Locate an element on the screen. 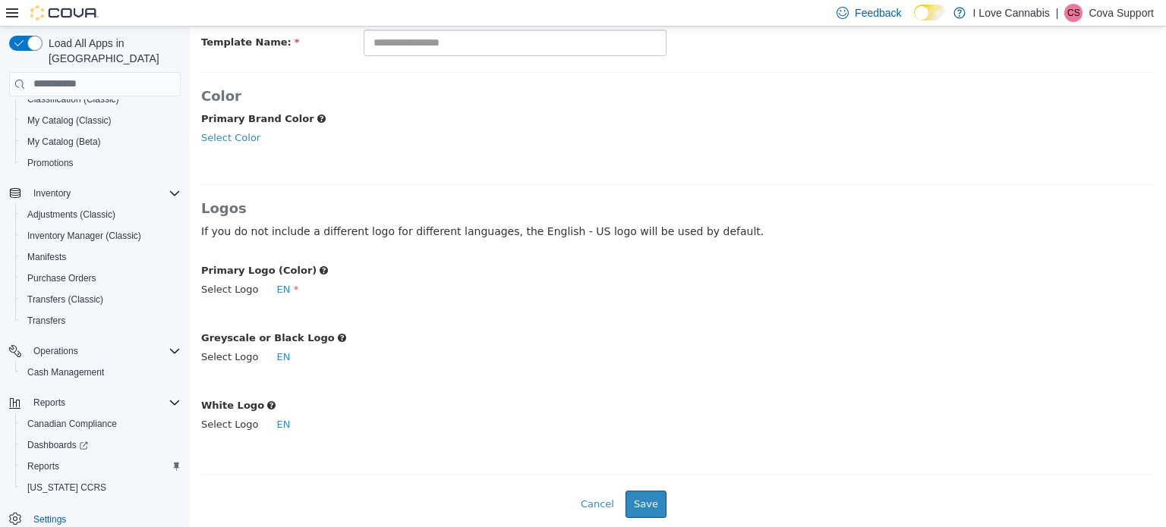 This screenshot has height=527, width=1166. img: Cova is located at coordinates (65, 13).